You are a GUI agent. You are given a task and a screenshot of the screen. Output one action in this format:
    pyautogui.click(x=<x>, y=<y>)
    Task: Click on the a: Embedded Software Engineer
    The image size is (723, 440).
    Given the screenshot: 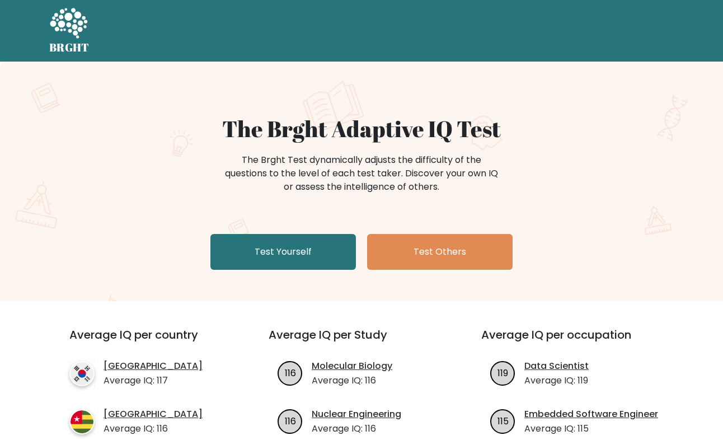 What is the action you would take?
    pyautogui.click(x=591, y=414)
    